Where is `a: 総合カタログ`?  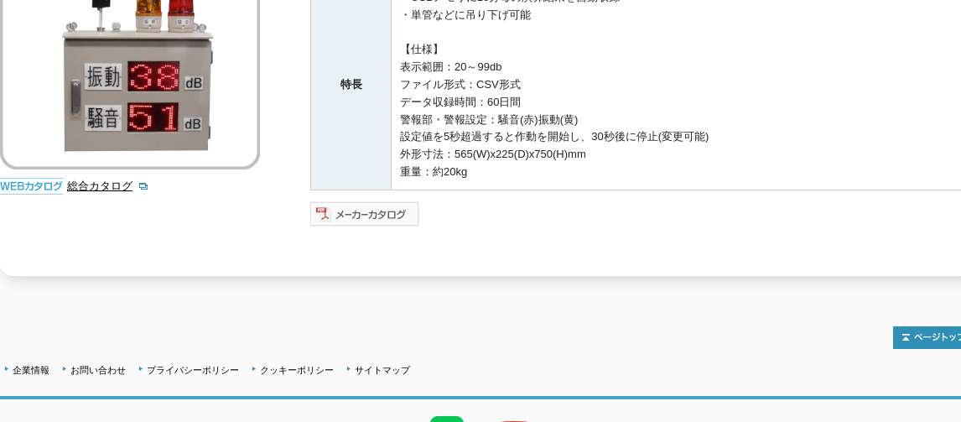 a: 総合カタログ is located at coordinates (108, 185).